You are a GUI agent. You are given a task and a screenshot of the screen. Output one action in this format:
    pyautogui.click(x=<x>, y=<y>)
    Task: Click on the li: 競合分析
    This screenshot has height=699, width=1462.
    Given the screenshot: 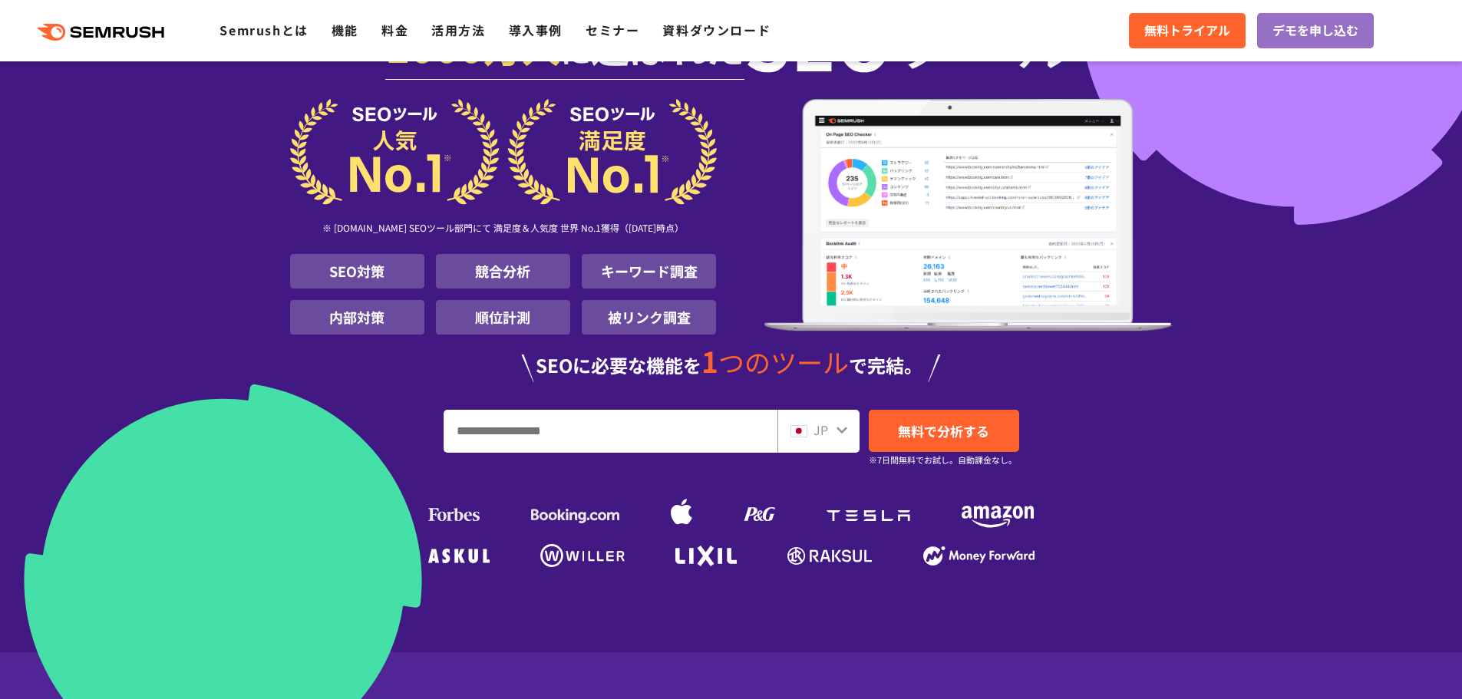 What is the action you would take?
    pyautogui.click(x=503, y=271)
    